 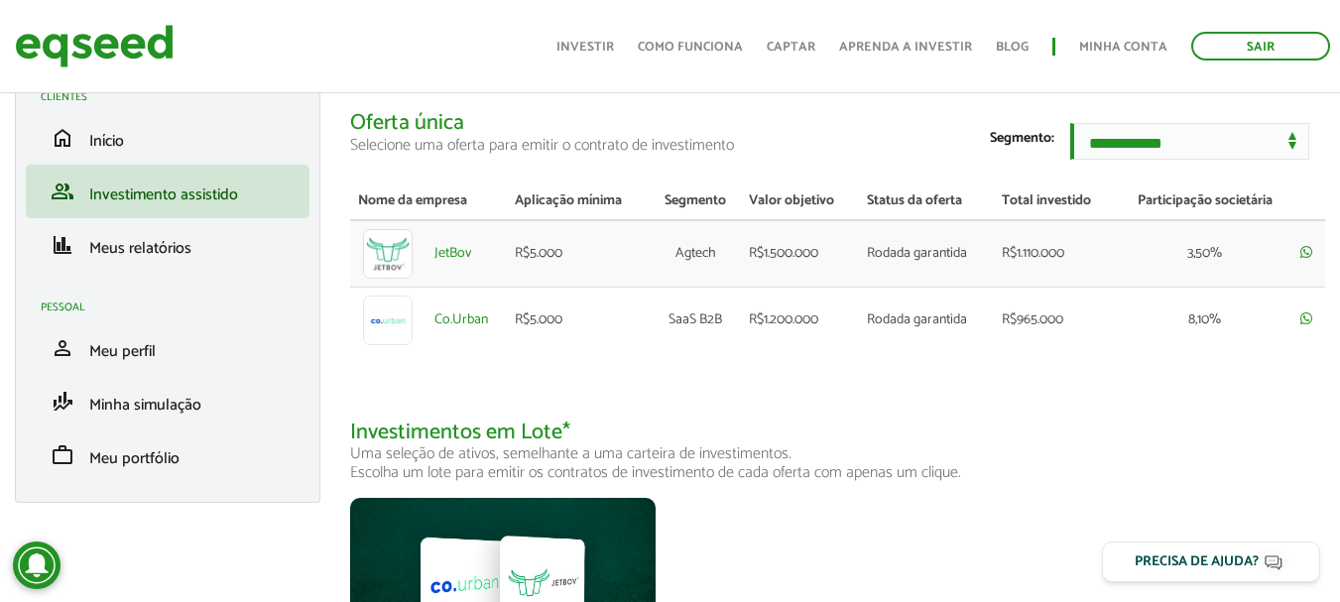 I want to click on td: SaaS B2B, so click(x=695, y=319).